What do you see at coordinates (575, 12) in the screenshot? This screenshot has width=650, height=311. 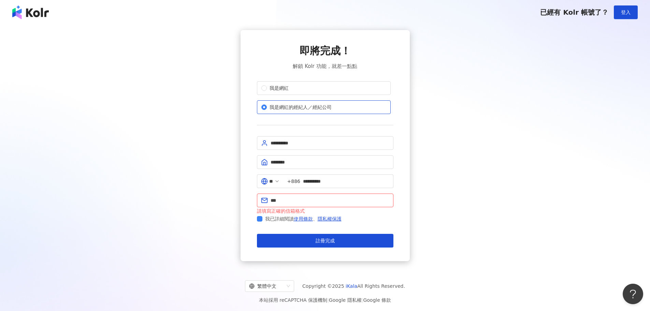 I see `span: 已經有 Kolr 帳號了？` at bounding box center [575, 12].